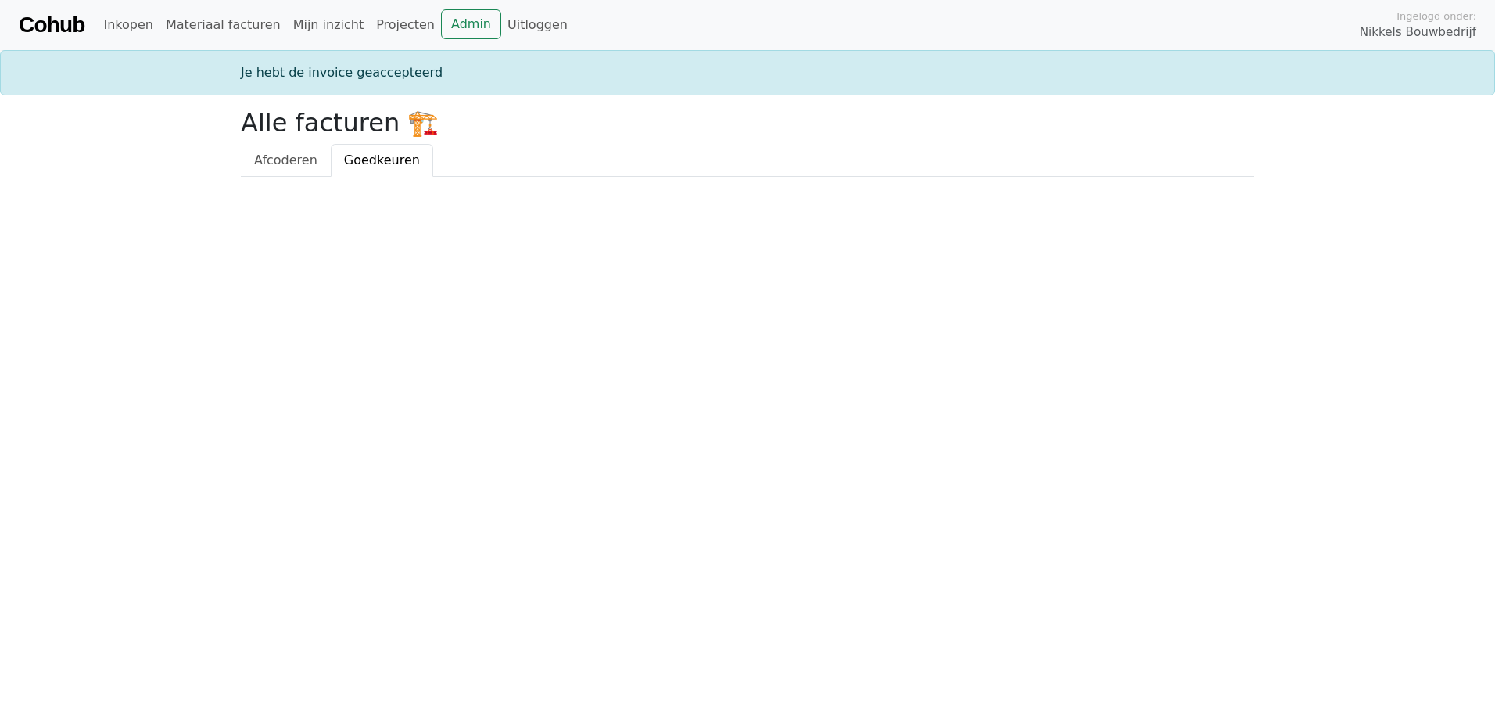  Describe the element at coordinates (382, 160) in the screenshot. I see `span: Goedkeuren` at that location.